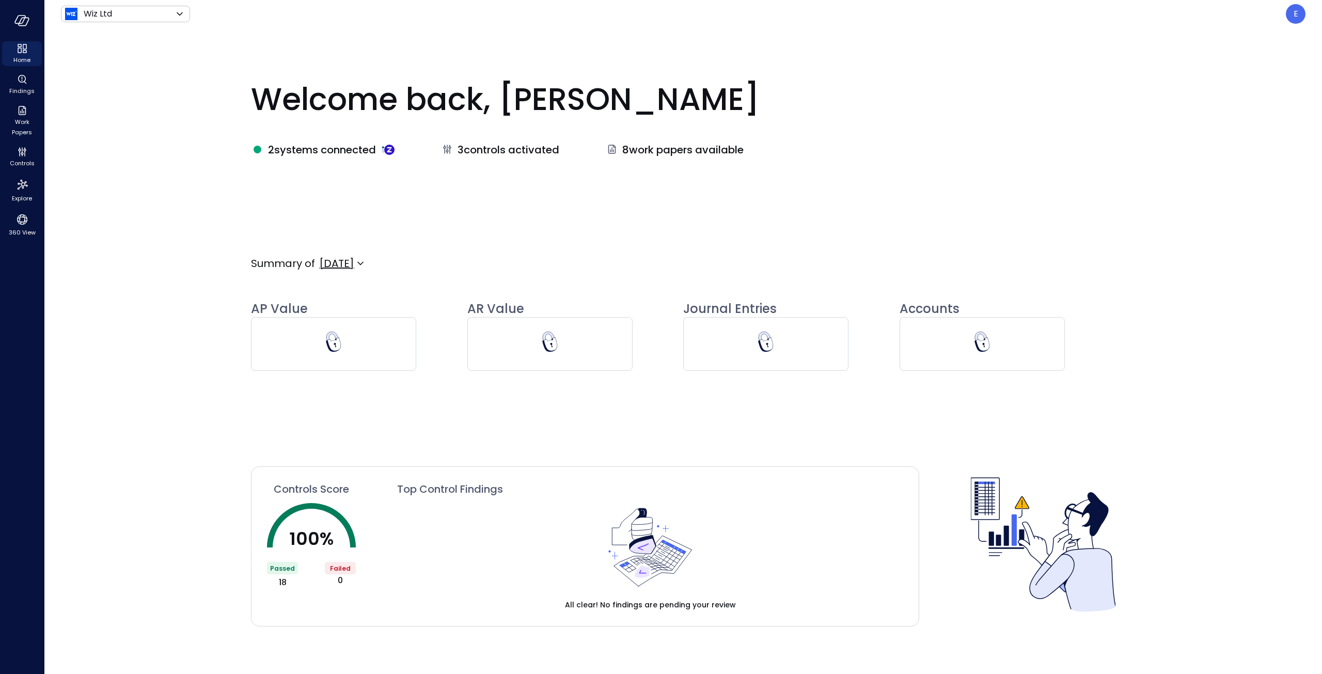  I want to click on span: Home, so click(22, 60).